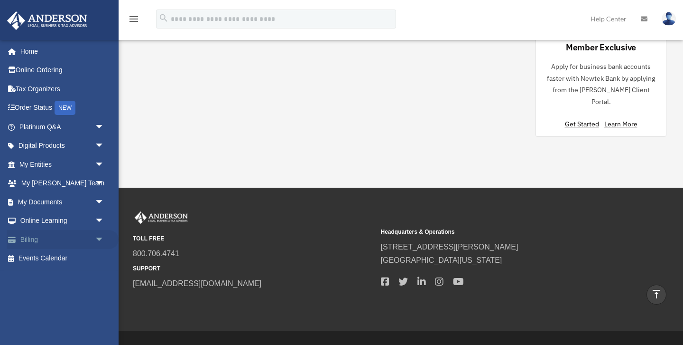 This screenshot has width=683, height=345. I want to click on small: Headquarters & Operations, so click(502, 232).